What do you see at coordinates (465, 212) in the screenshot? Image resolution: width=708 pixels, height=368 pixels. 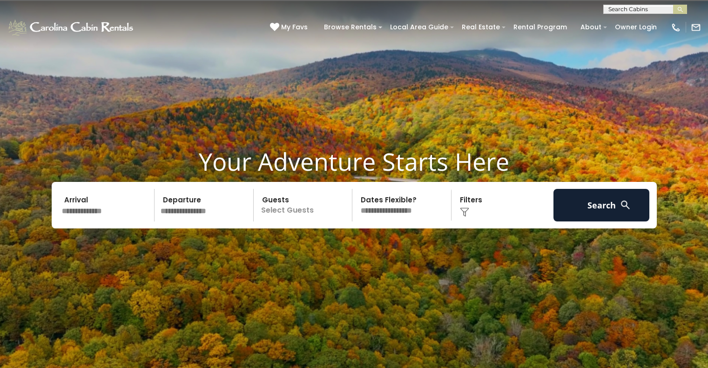 I see `img: filter--v1.png` at bounding box center [465, 212].